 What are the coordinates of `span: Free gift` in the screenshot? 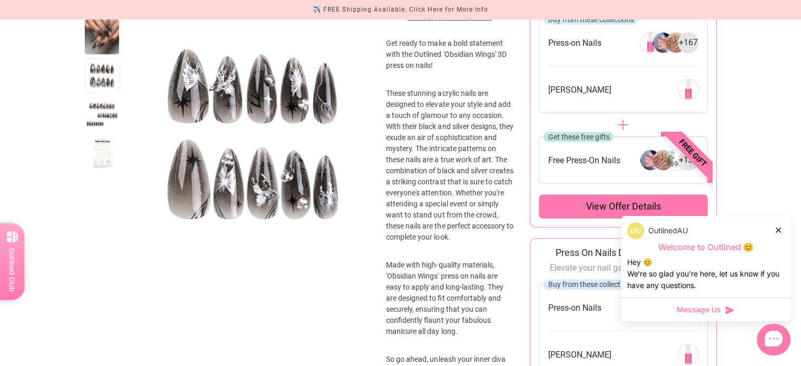 It's located at (692, 153).